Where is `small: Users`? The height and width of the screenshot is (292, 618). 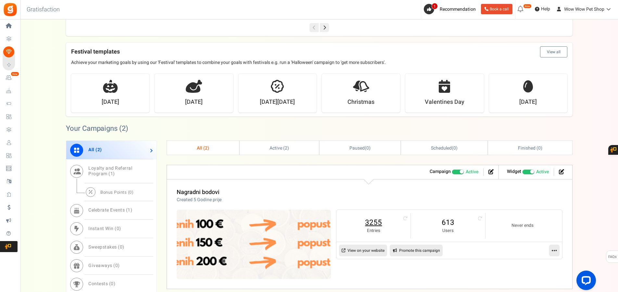
small: Users is located at coordinates (448, 231).